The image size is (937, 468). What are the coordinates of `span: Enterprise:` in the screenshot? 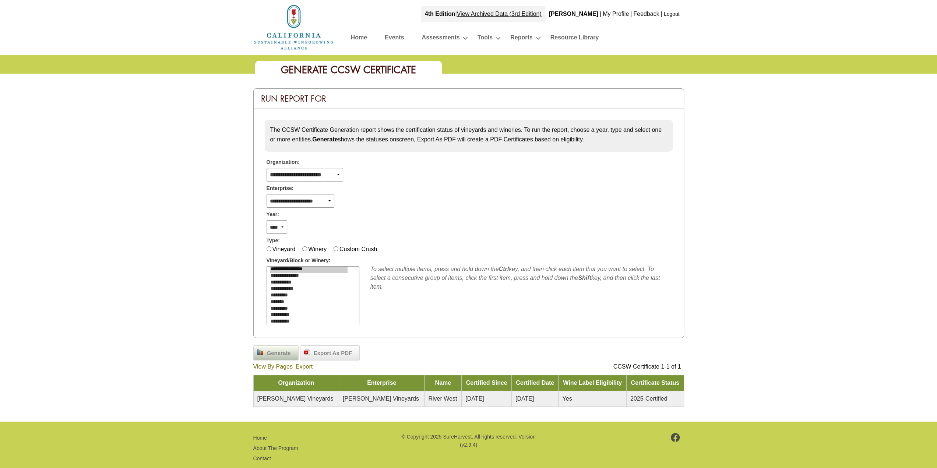 It's located at (280, 188).